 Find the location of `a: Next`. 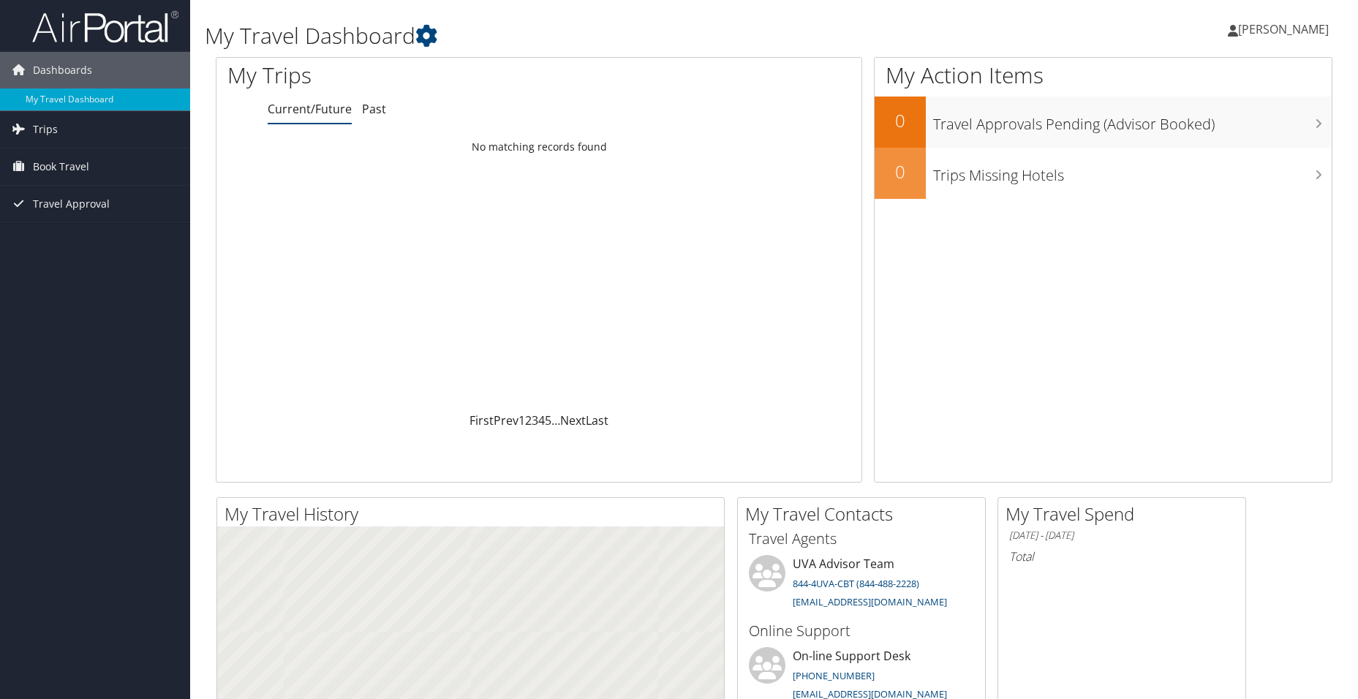

a: Next is located at coordinates (573, 420).